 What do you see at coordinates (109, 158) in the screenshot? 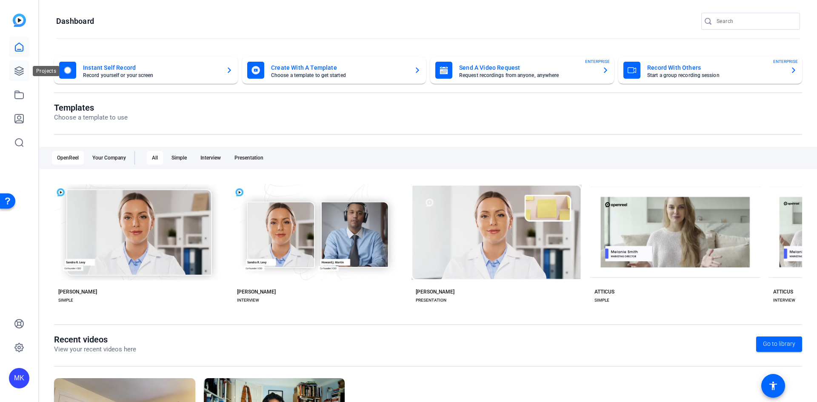
I see `div: Your Company` at bounding box center [109, 158].